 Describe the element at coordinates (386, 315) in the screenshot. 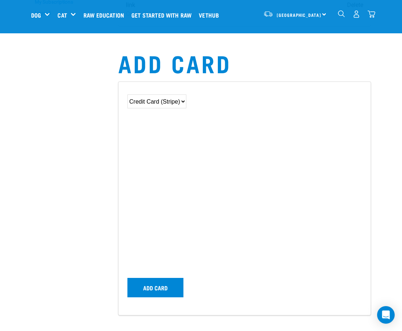

I see `div: Open Intercom Messenger` at that location.